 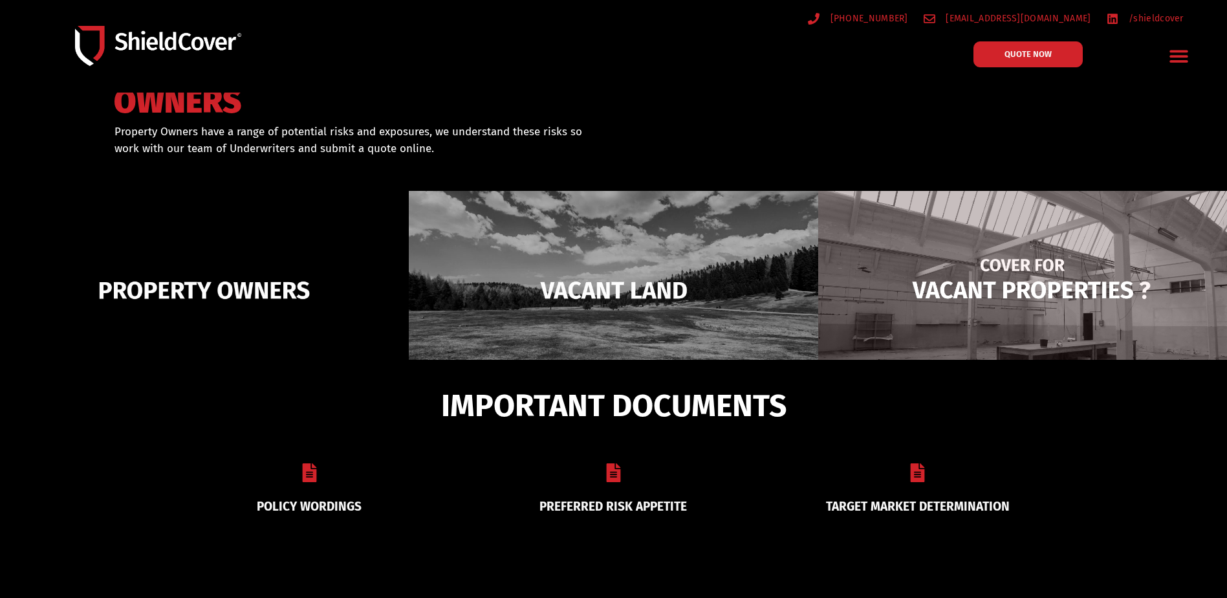 I want to click on a: /shieldcover, so click(x=1145, y=18).